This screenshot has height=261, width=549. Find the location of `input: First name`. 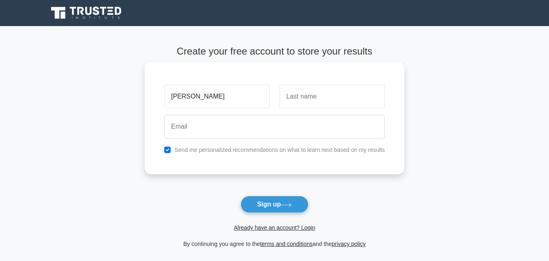

input: First name is located at coordinates (217, 96).